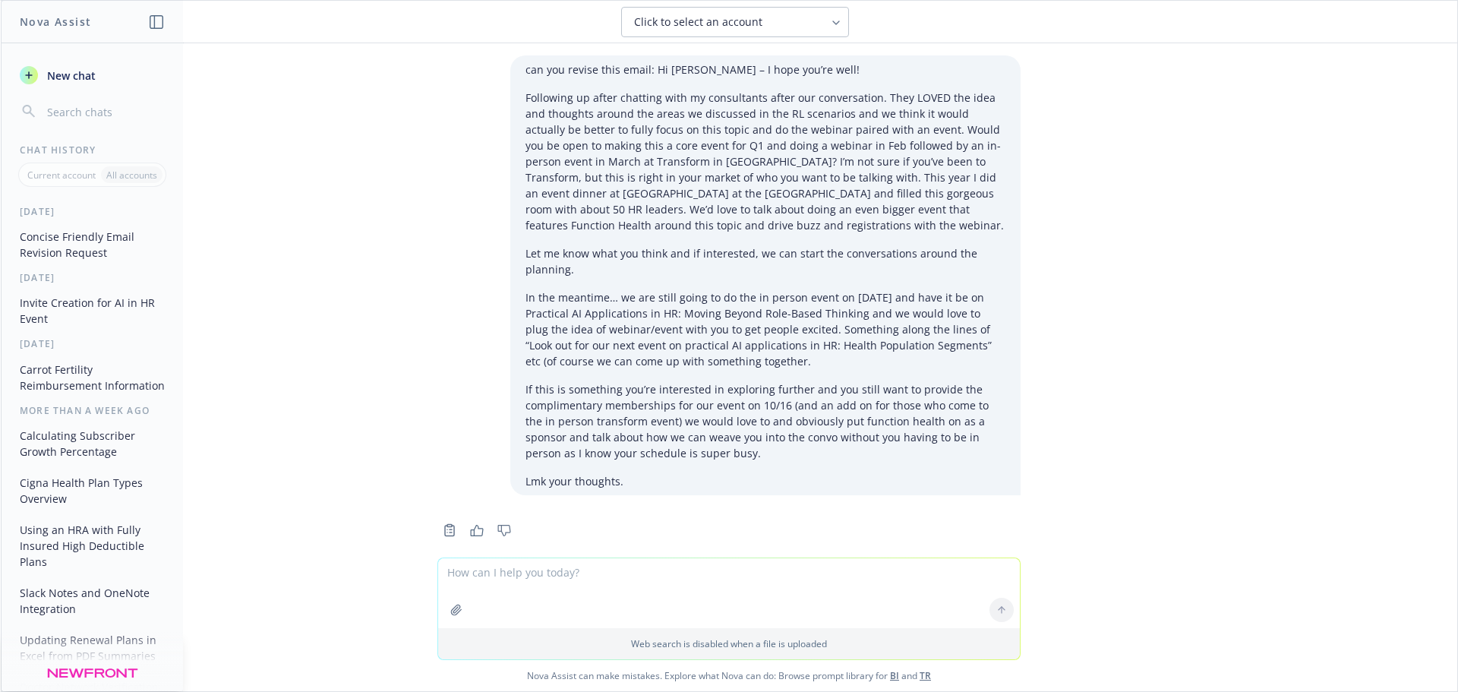 Image resolution: width=1458 pixels, height=692 pixels. I want to click on button: Updating Renewal Plans in Excel from PDF Summaries, so click(92, 648).